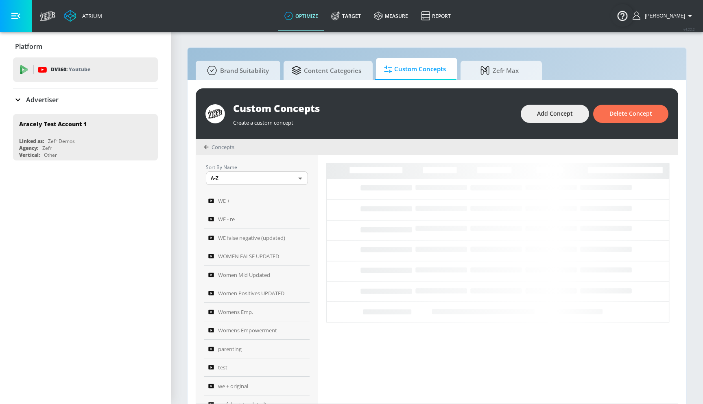  I want to click on button: Open Resource Center, so click(623, 15).